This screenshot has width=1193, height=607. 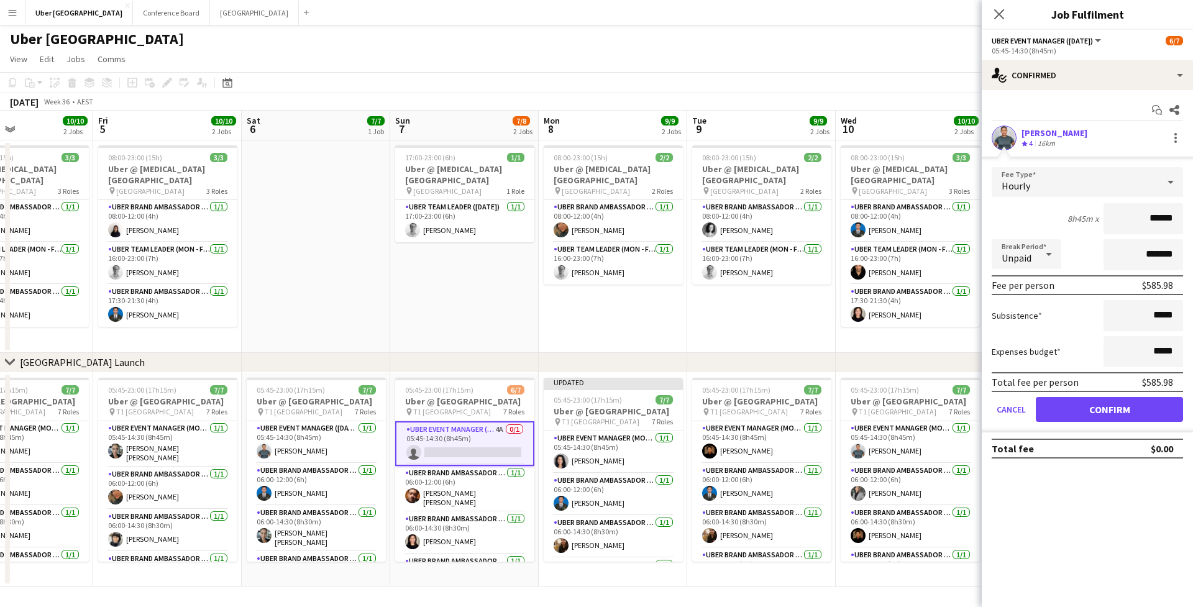 What do you see at coordinates (516, 157) in the screenshot?
I see `span: 1/1` at bounding box center [516, 157].